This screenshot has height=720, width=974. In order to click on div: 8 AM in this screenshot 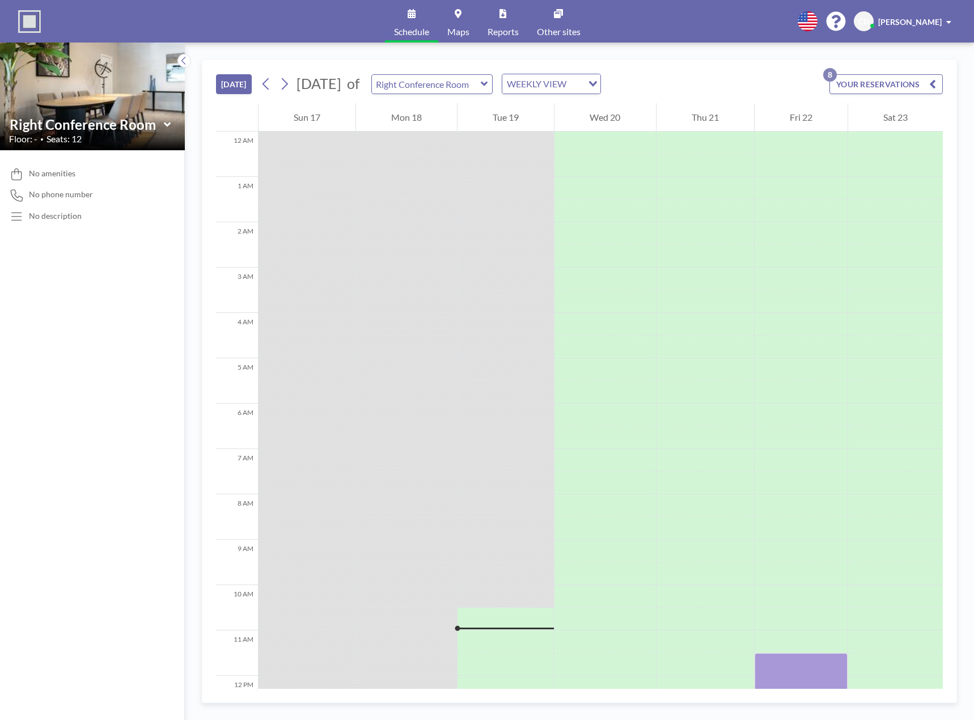, I will do `click(237, 517)`.